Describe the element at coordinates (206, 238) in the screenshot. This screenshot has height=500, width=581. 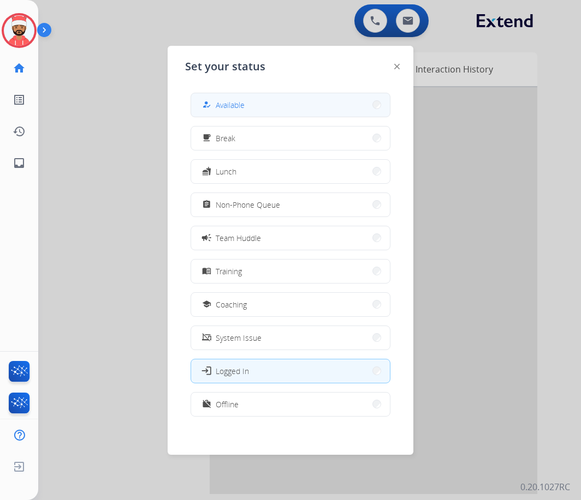
I see `mat-icon: campaign` at that location.